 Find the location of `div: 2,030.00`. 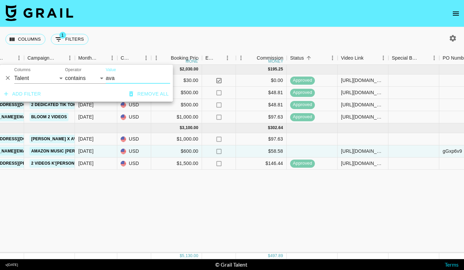

div: 2,030.00 is located at coordinates (190, 69).